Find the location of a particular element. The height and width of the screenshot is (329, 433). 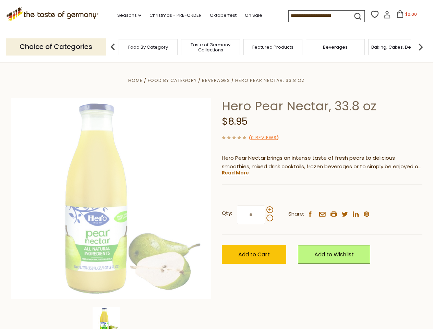

a: Taste of Germany Collections is located at coordinates (210, 47).